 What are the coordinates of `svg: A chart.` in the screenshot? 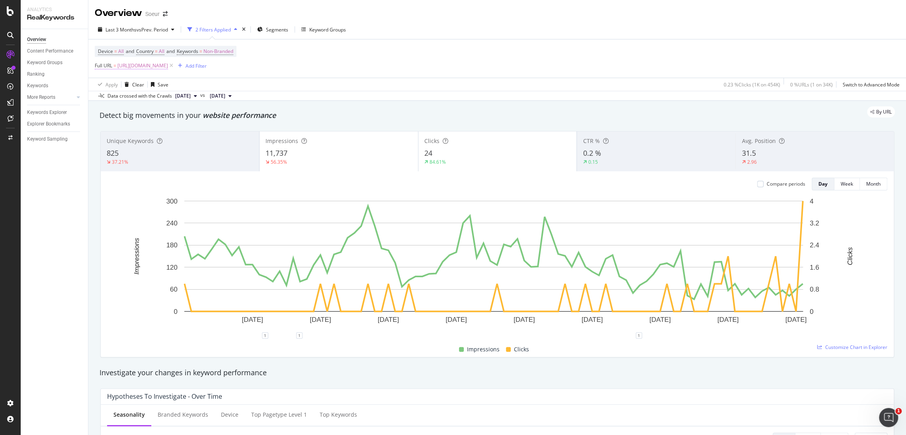 It's located at (494, 266).